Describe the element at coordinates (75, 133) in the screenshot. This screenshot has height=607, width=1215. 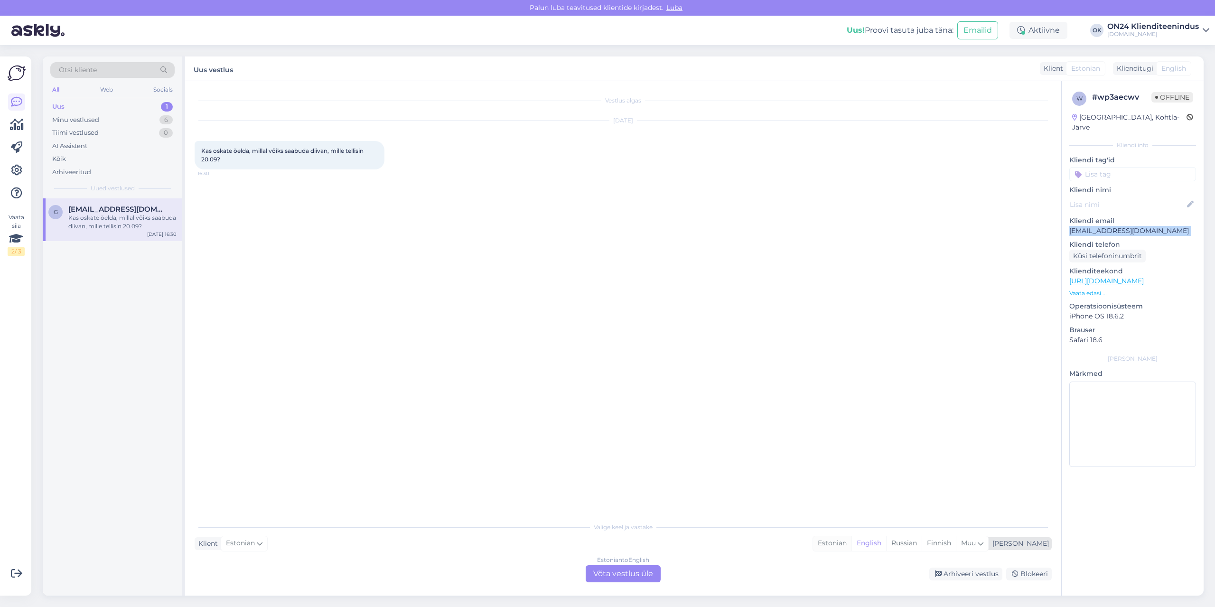
I see `div: Tiimi vestlused` at that location.